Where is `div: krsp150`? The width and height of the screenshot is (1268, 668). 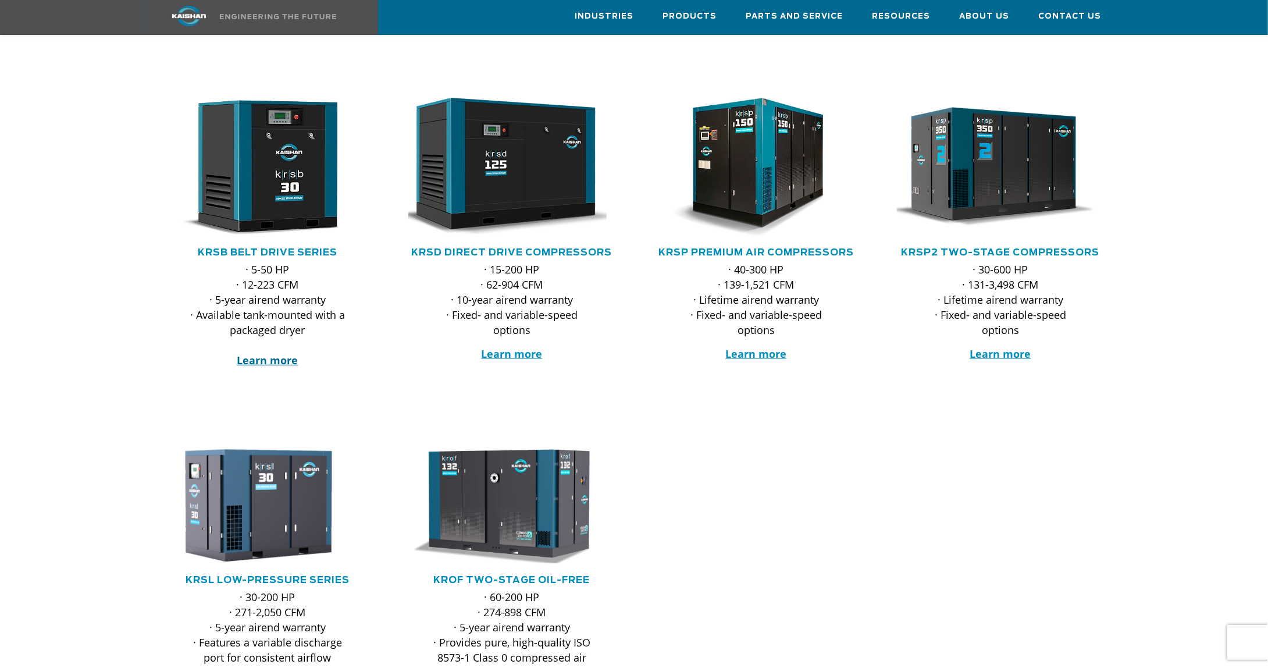 div: krsp150 is located at coordinates (756, 168).